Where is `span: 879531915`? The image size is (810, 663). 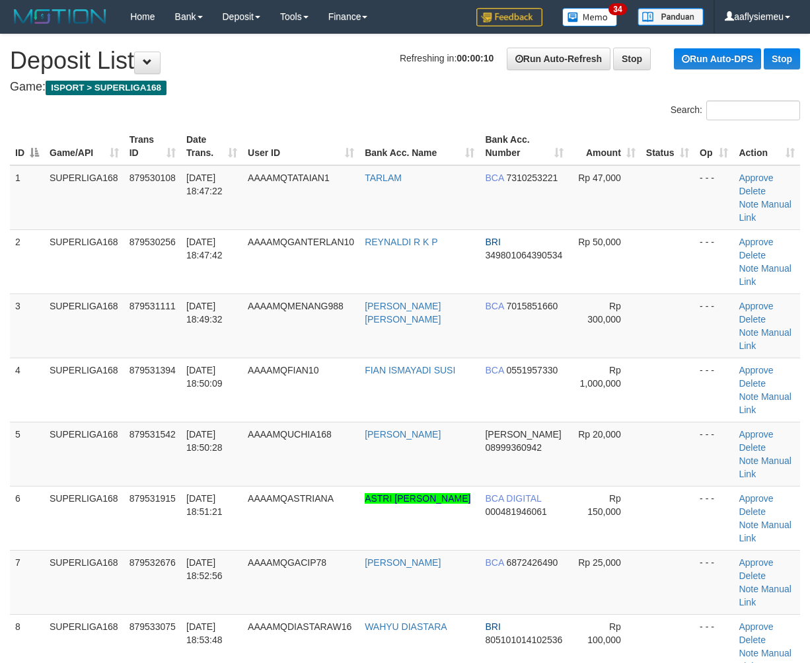
span: 879531915 is located at coordinates (153, 498).